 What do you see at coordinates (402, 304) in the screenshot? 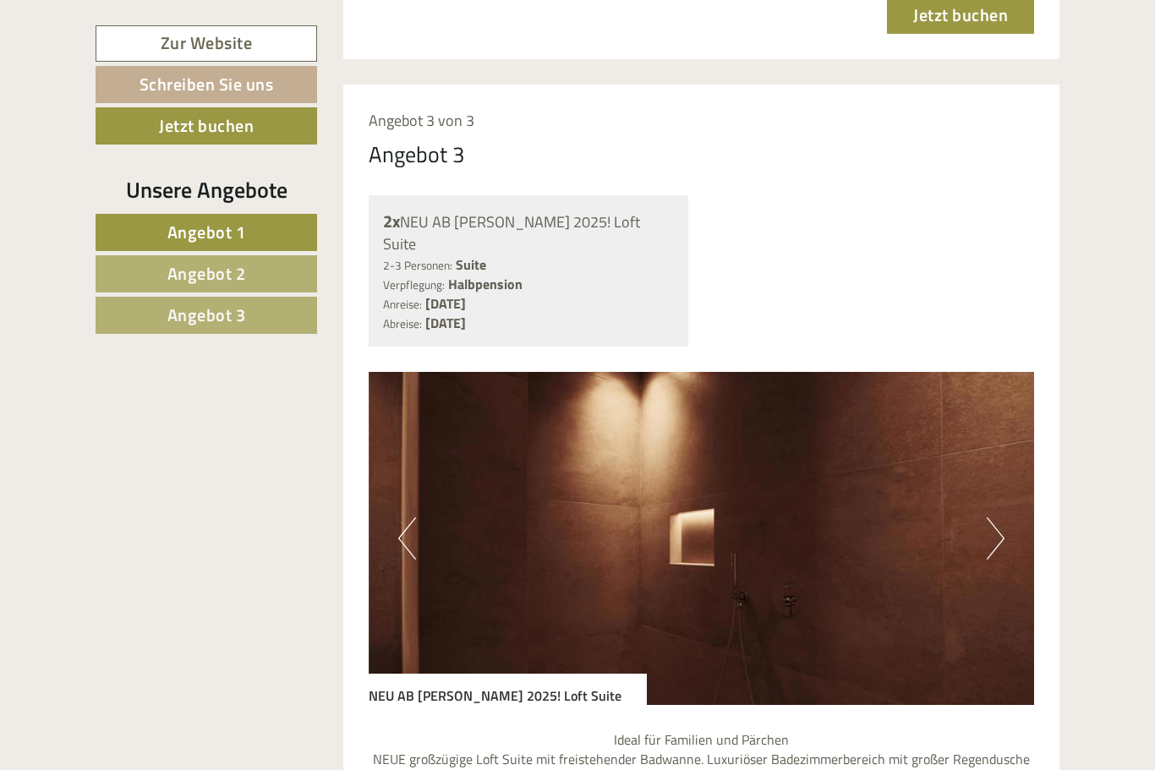
I see `small: Anreise:` at bounding box center [402, 304].